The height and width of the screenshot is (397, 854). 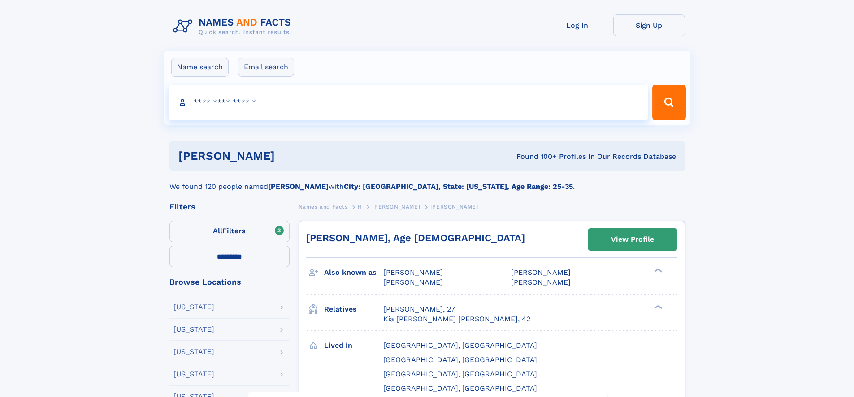 I want to click on a: Log In, so click(x=577, y=25).